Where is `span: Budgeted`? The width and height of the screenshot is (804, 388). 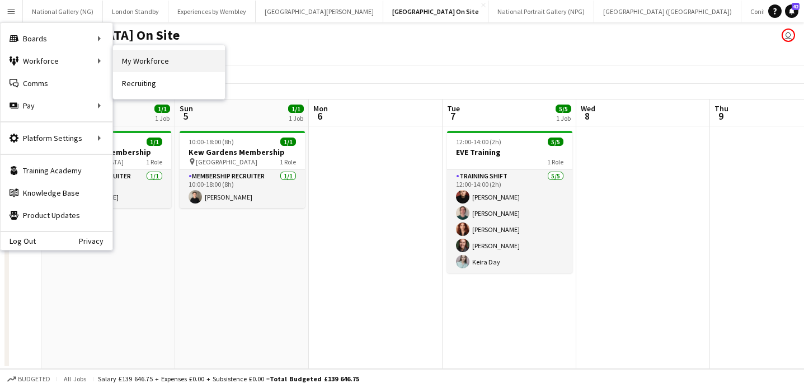 span: Budgeted is located at coordinates (34, 380).